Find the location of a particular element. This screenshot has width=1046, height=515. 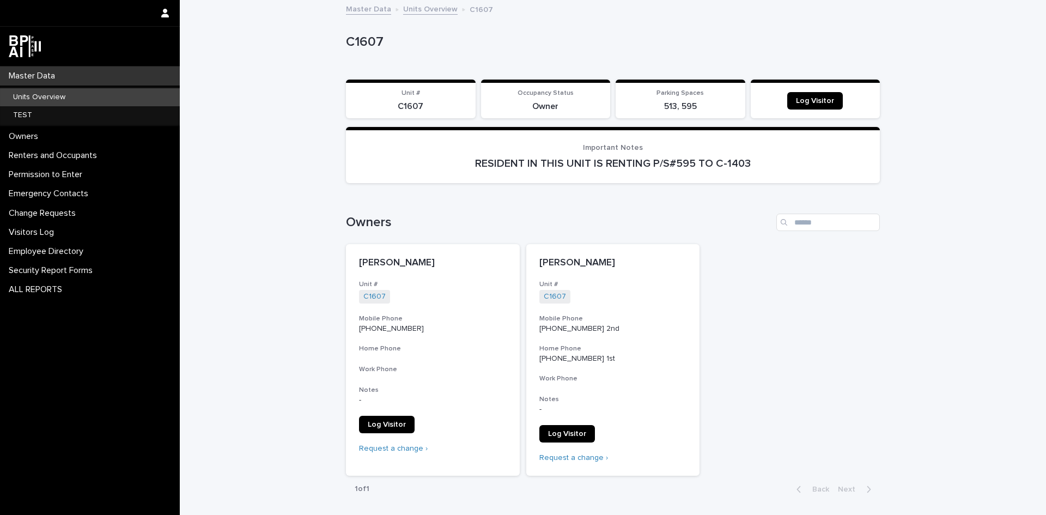

p: Master Data is located at coordinates (34, 76).